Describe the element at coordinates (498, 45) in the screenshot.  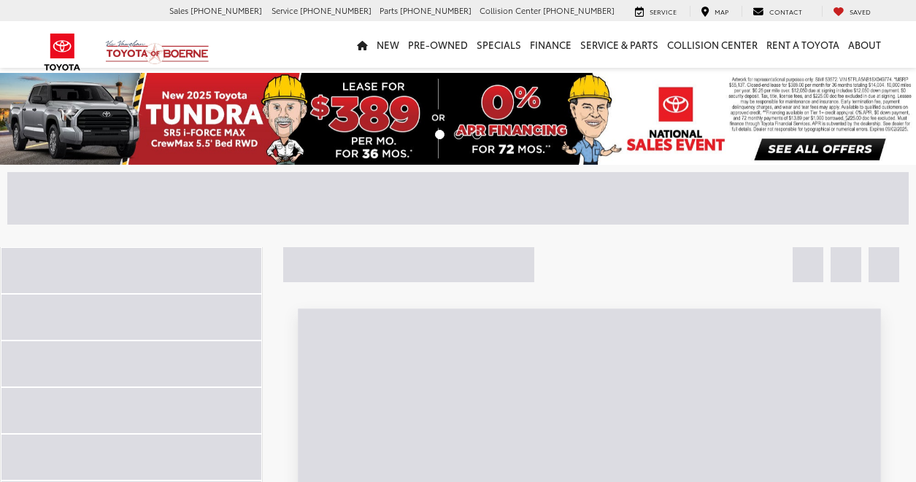
I see `a: Specials` at that location.